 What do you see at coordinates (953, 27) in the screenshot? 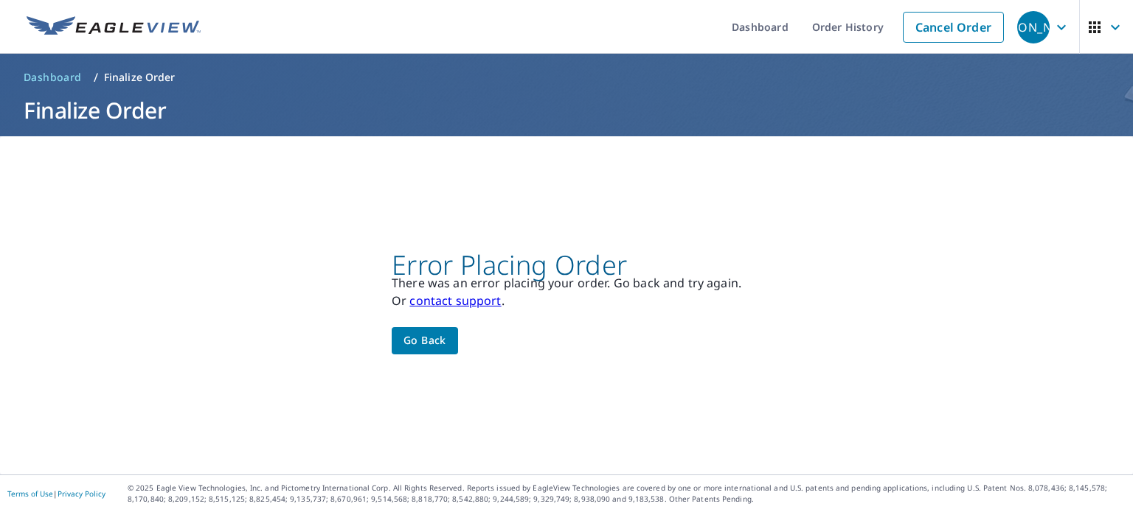
I see `a: Cancel Order` at bounding box center [953, 27].